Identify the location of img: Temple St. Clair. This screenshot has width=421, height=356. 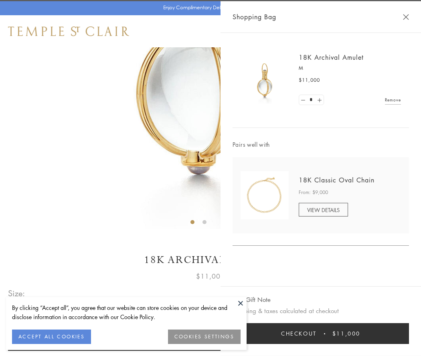
(69, 31).